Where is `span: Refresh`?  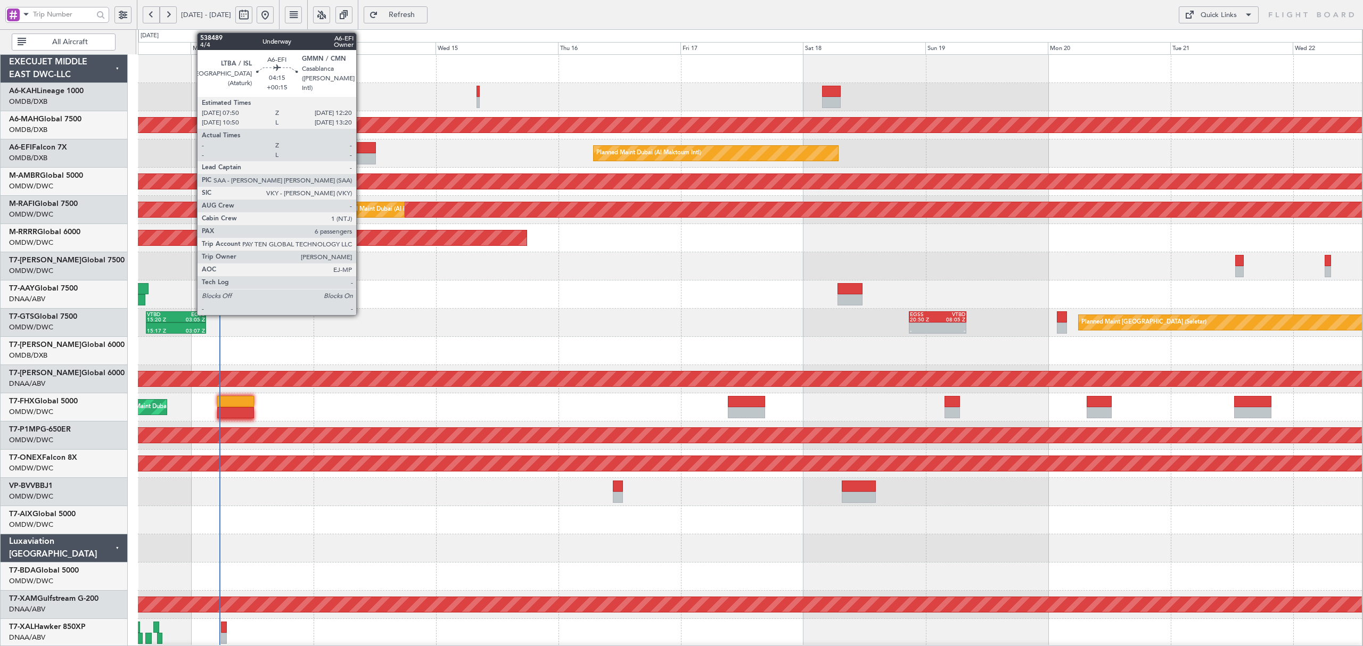 span: Refresh is located at coordinates (402, 15).